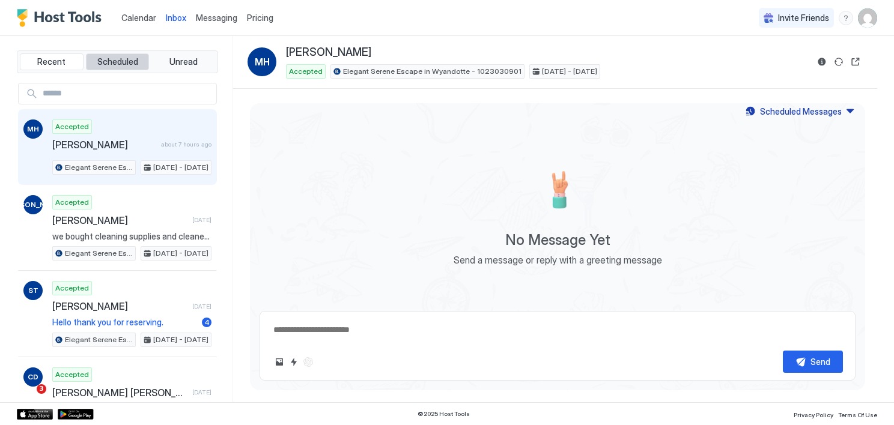 Image resolution: width=894 pixels, height=425 pixels. I want to click on button: Sync reservation, so click(839, 62).